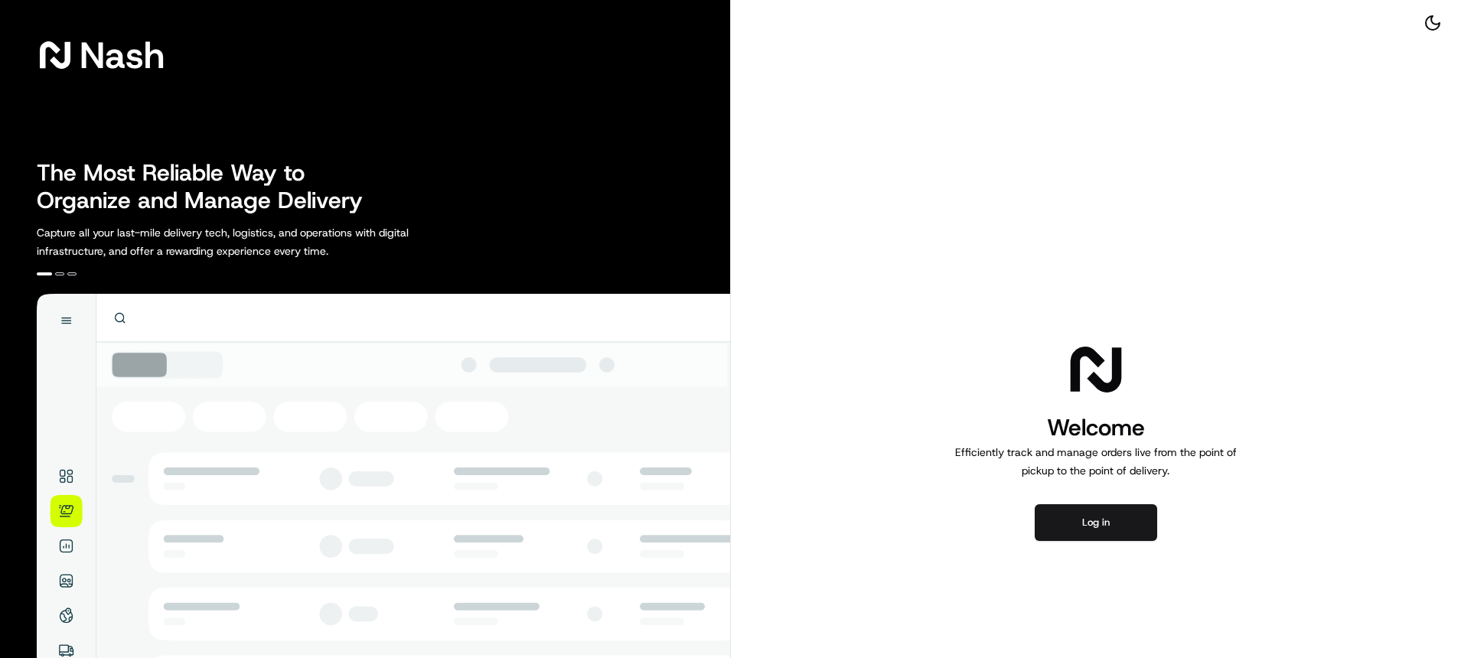  What do you see at coordinates (208, 187) in the screenshot?
I see `h2: The Most Reliable Way to Organize and Manage Delivery` at bounding box center [208, 187].